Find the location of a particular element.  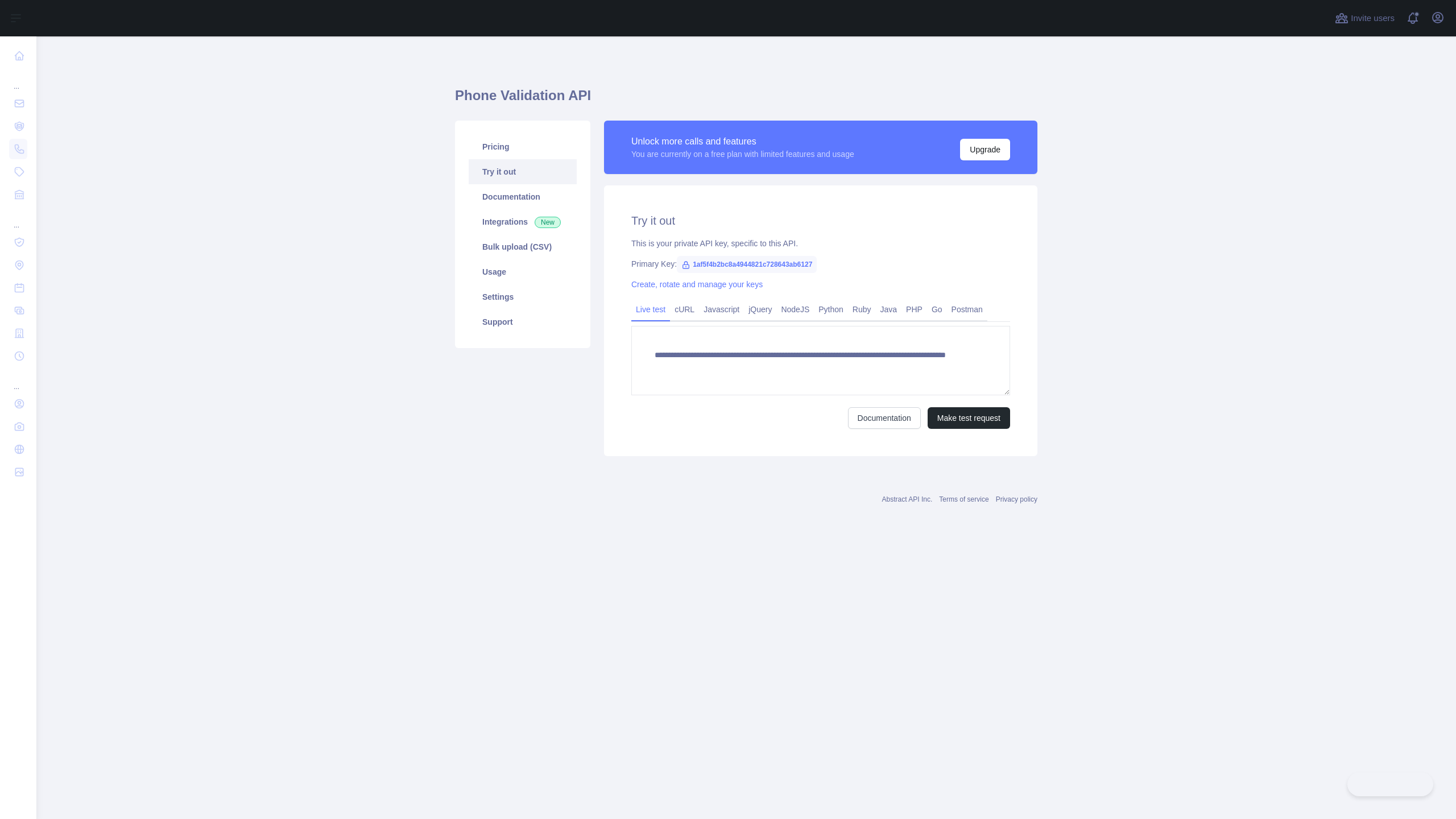

a: Settings is located at coordinates (523, 296).